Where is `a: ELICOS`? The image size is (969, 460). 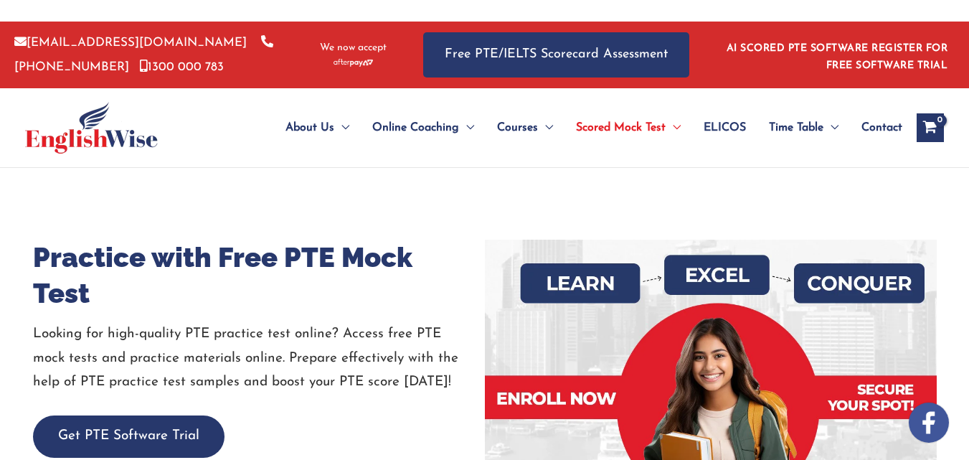
a: ELICOS is located at coordinates (724, 128).